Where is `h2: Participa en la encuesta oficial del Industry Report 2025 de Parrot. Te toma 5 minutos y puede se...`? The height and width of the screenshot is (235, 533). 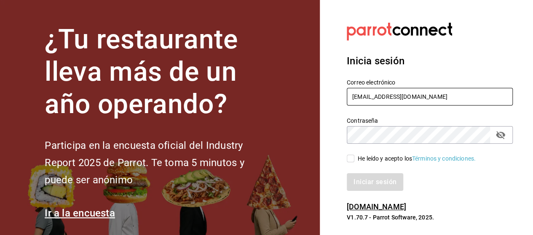
h2: Participa en la encuesta oficial del Industry Report 2025 de Parrot. Te toma 5 minutos y puede se... is located at coordinates (158, 163).